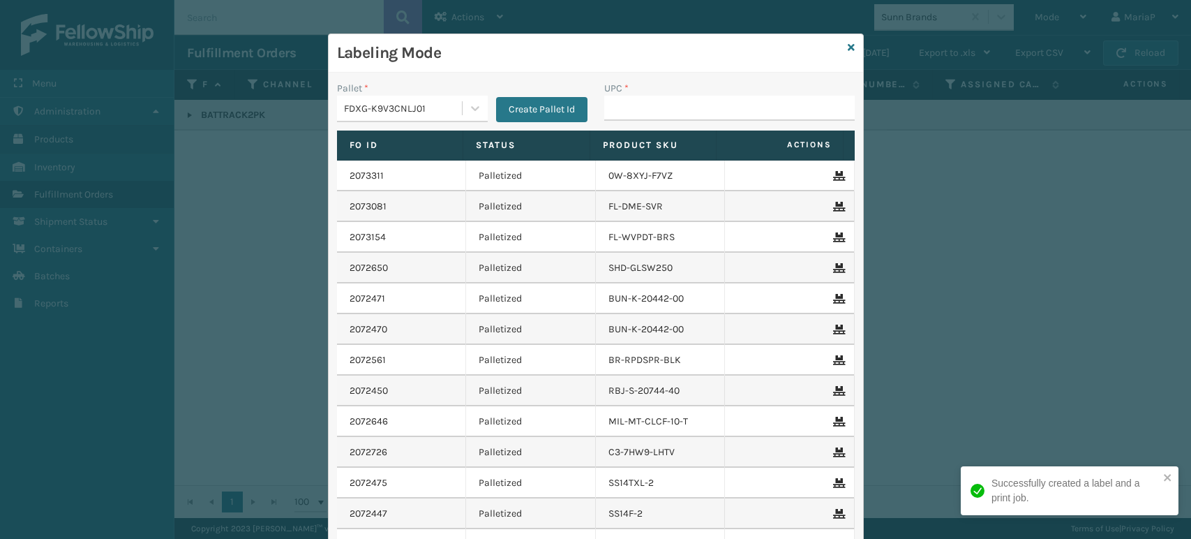  What do you see at coordinates (368, 421) in the screenshot?
I see `a: 2072646` at bounding box center [368, 421].